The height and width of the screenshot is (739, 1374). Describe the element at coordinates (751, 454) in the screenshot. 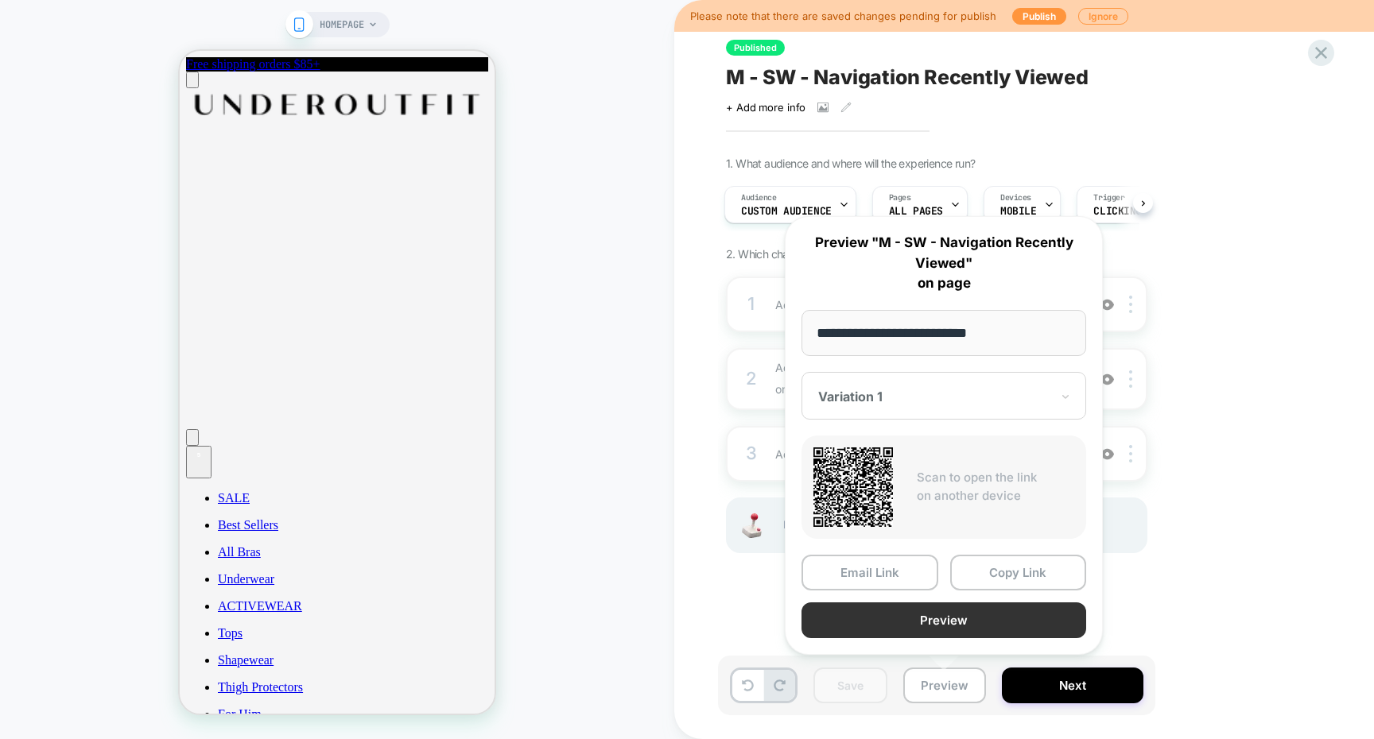

I see `div: 3` at that location.